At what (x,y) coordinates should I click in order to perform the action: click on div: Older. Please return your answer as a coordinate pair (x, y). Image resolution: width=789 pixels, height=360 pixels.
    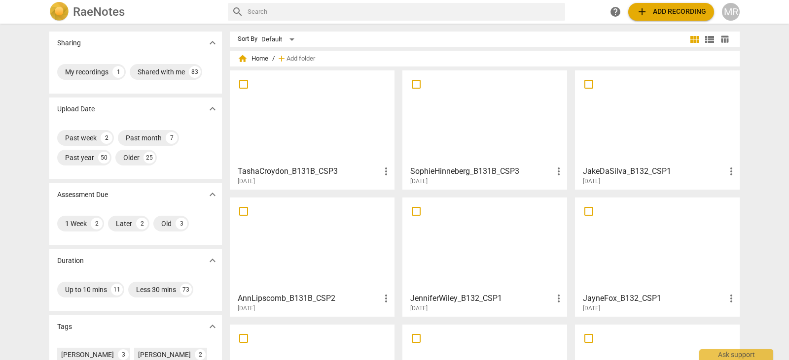
    Looking at the image, I should click on (131, 158).